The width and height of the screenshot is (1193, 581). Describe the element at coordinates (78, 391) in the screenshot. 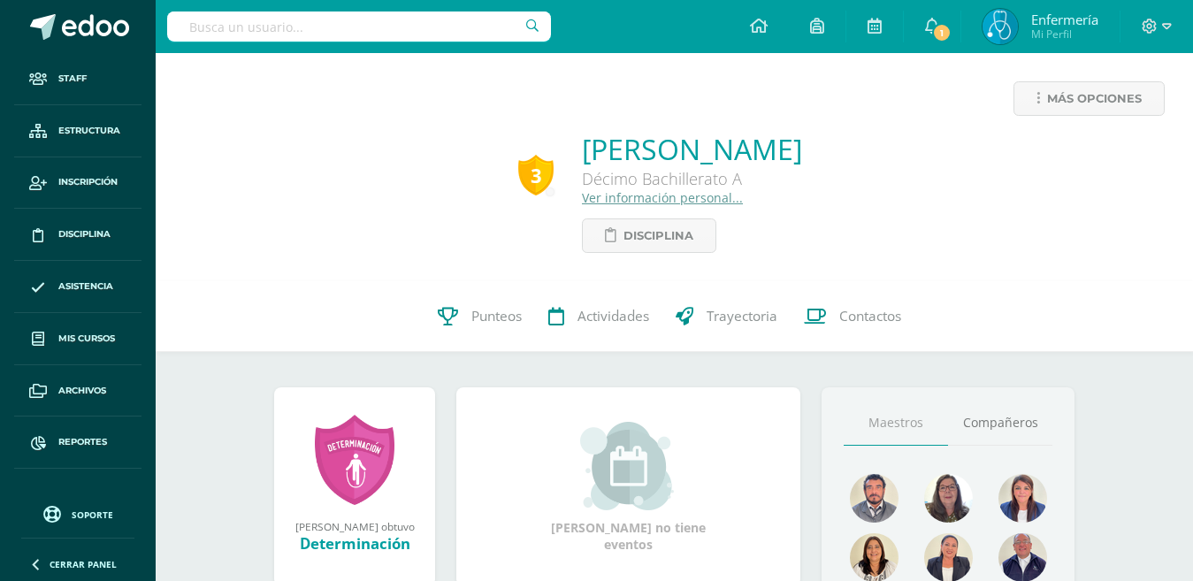

I see `a: Archivos` at that location.